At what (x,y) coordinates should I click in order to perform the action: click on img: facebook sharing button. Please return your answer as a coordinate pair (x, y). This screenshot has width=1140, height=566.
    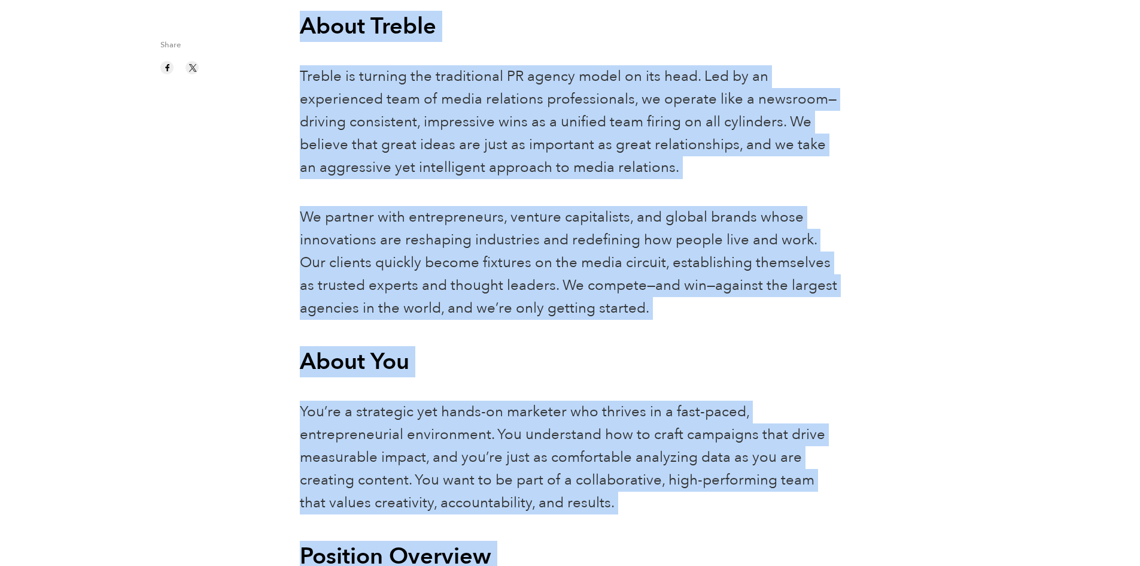
    Looking at the image, I should click on (168, 68).